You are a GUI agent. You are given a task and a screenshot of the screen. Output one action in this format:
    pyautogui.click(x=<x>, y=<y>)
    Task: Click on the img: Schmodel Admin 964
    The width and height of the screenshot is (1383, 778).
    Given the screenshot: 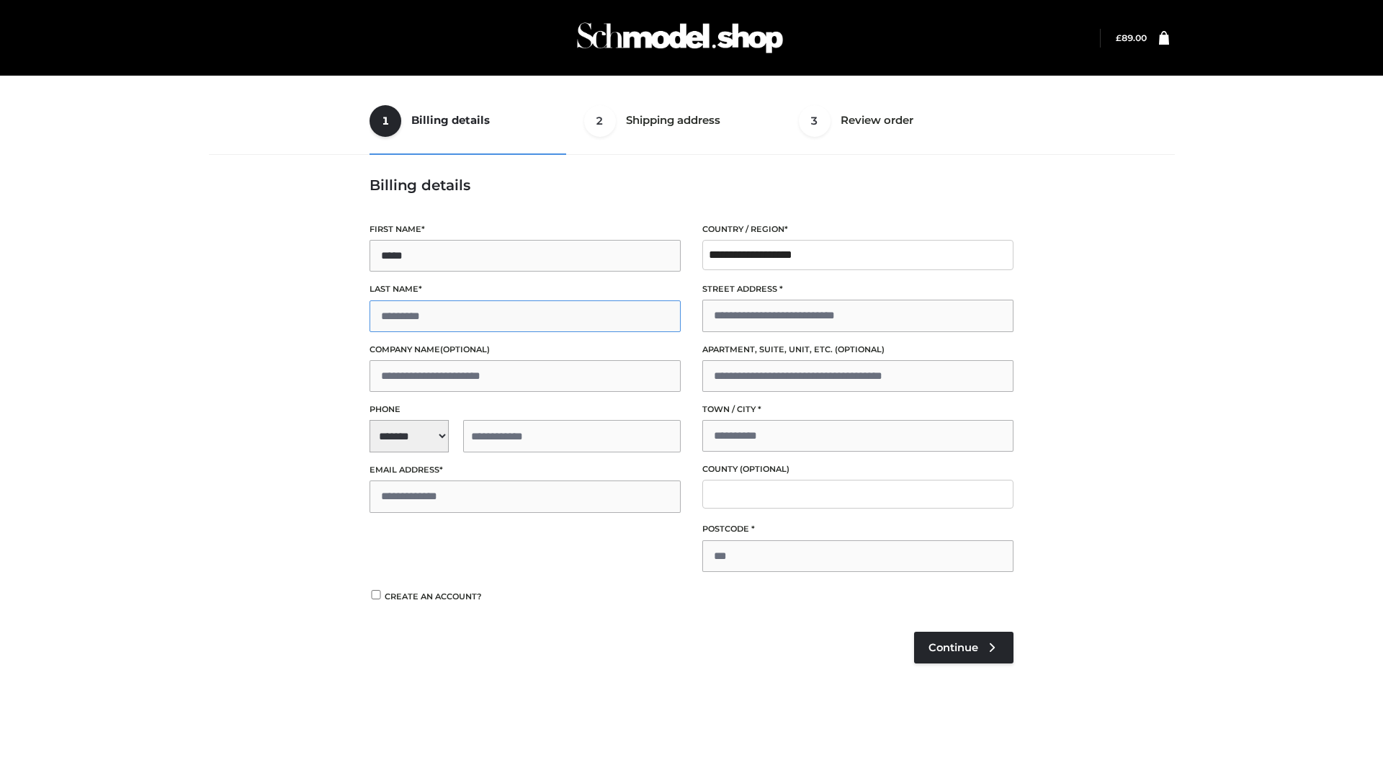 What is the action you would take?
    pyautogui.click(x=680, y=37)
    